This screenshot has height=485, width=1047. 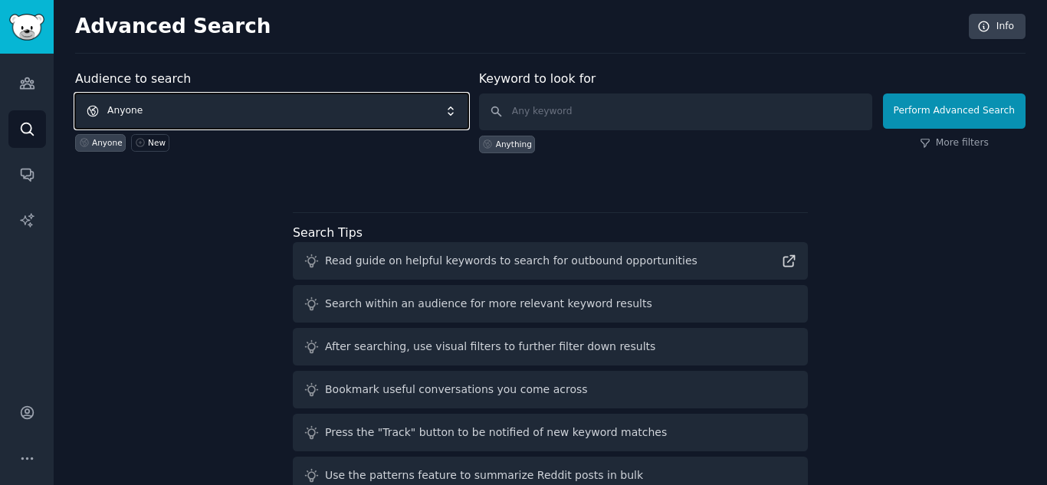 What do you see at coordinates (149, 143) in the screenshot?
I see `a: New` at bounding box center [149, 143].